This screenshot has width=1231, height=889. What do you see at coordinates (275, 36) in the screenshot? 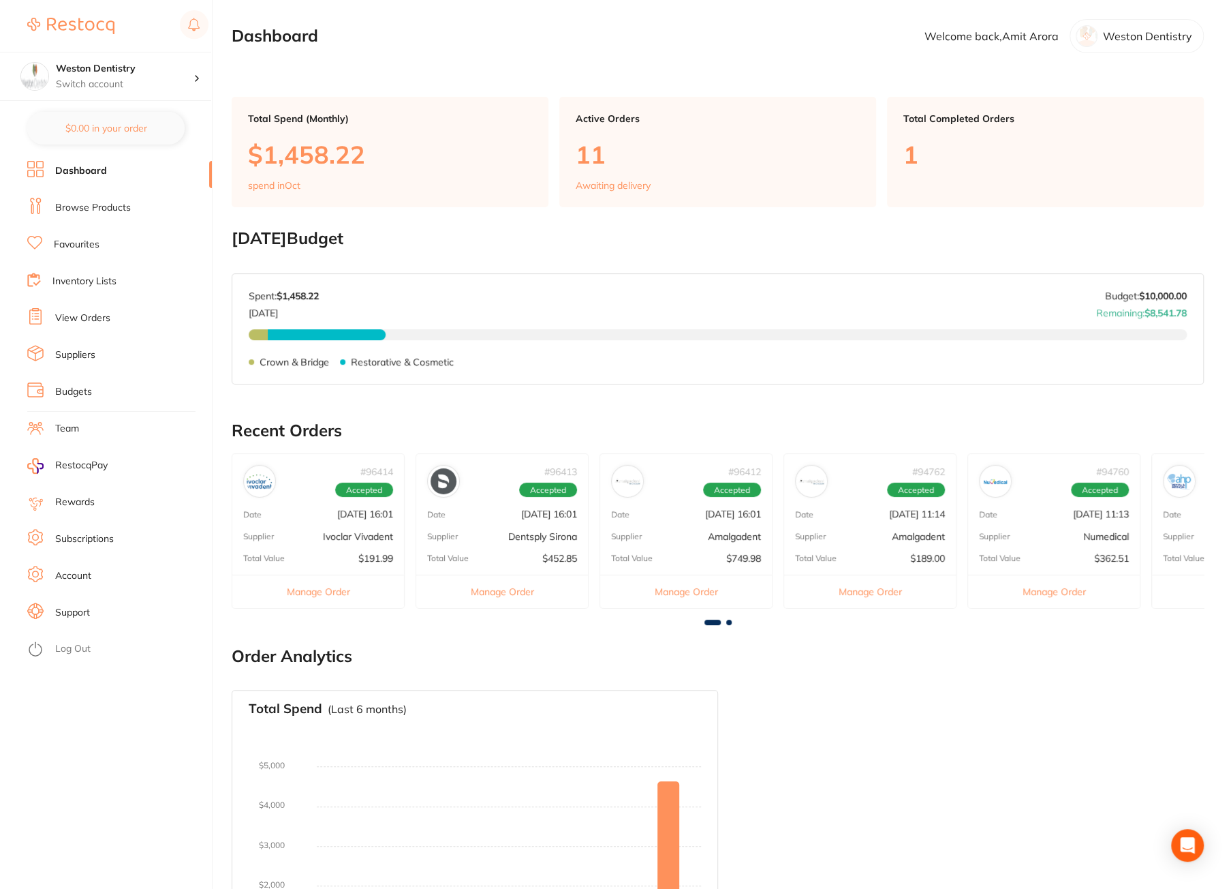
I see `h2: Dashboard` at bounding box center [275, 36].